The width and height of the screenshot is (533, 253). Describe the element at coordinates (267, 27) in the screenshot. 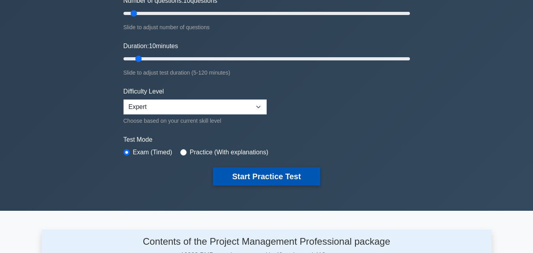

I see `div: Slide to adjust number of questions` at that location.